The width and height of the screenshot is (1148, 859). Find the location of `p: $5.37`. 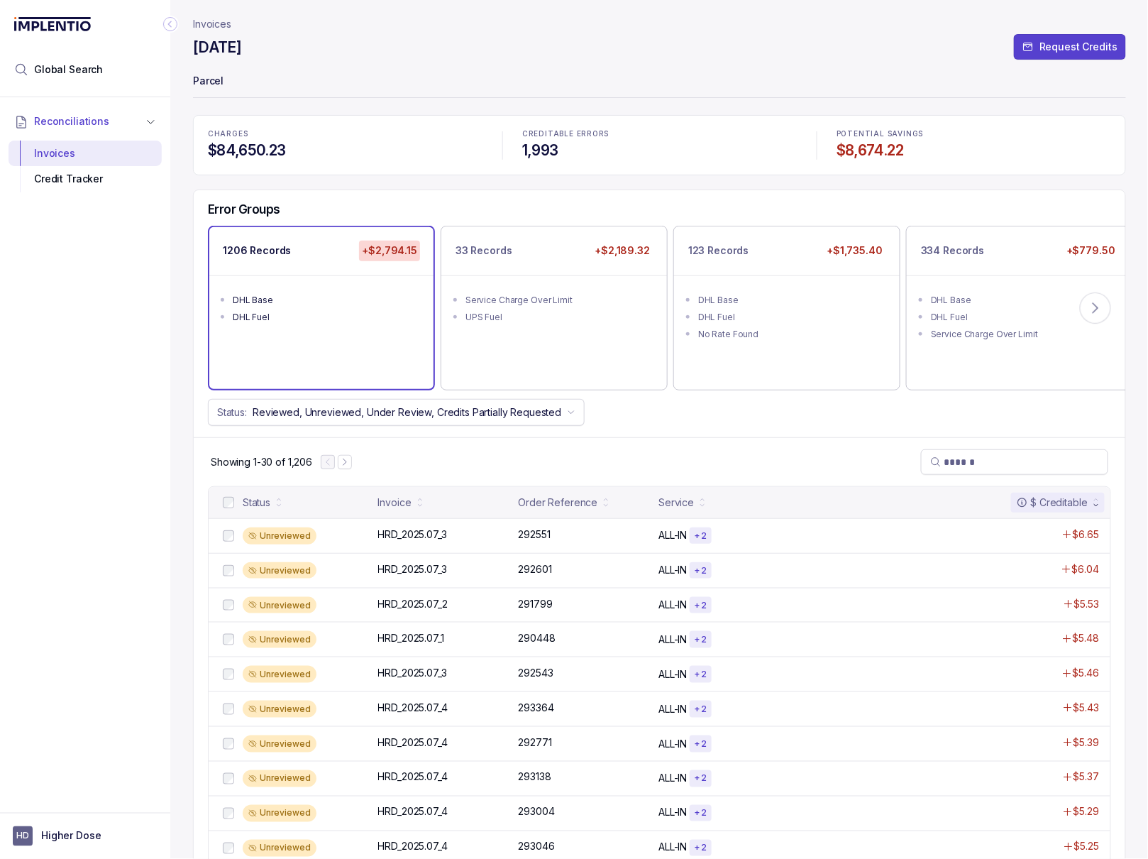

p: $5.37 is located at coordinates (1086, 777).